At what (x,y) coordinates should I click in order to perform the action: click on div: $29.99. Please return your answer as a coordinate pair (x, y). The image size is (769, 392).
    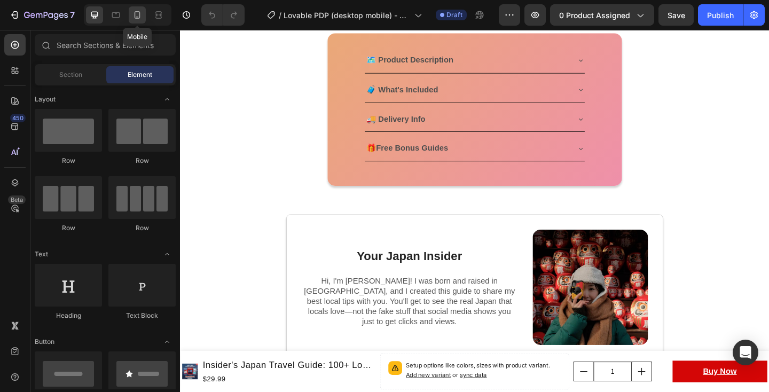
    Looking at the image, I should click on (118, 380).